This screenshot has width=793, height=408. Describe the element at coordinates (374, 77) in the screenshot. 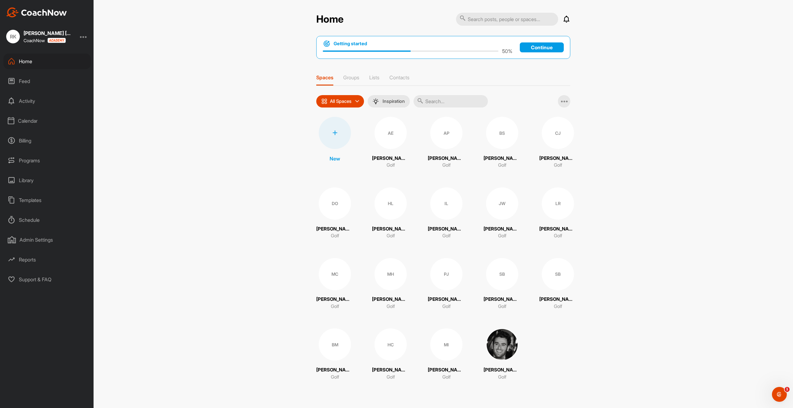

I see `p: Lists` at that location.